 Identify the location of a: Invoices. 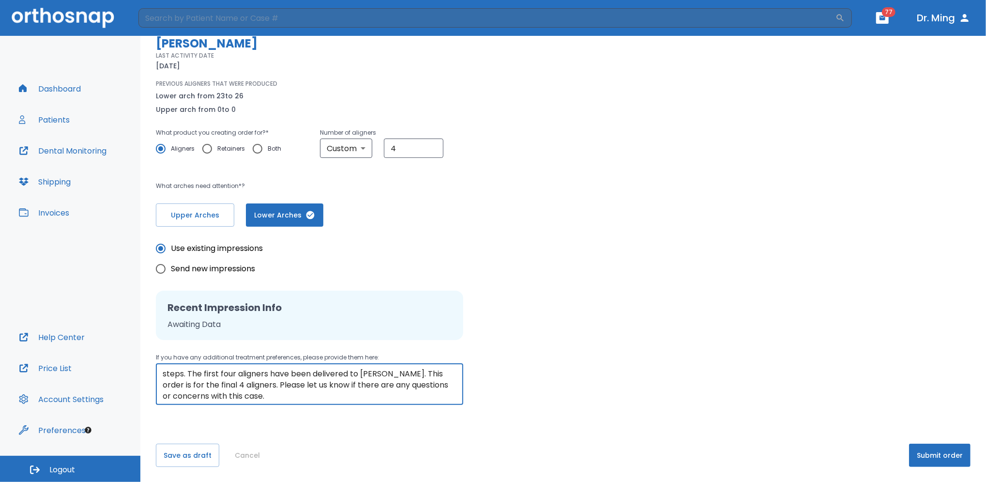
(44, 213).